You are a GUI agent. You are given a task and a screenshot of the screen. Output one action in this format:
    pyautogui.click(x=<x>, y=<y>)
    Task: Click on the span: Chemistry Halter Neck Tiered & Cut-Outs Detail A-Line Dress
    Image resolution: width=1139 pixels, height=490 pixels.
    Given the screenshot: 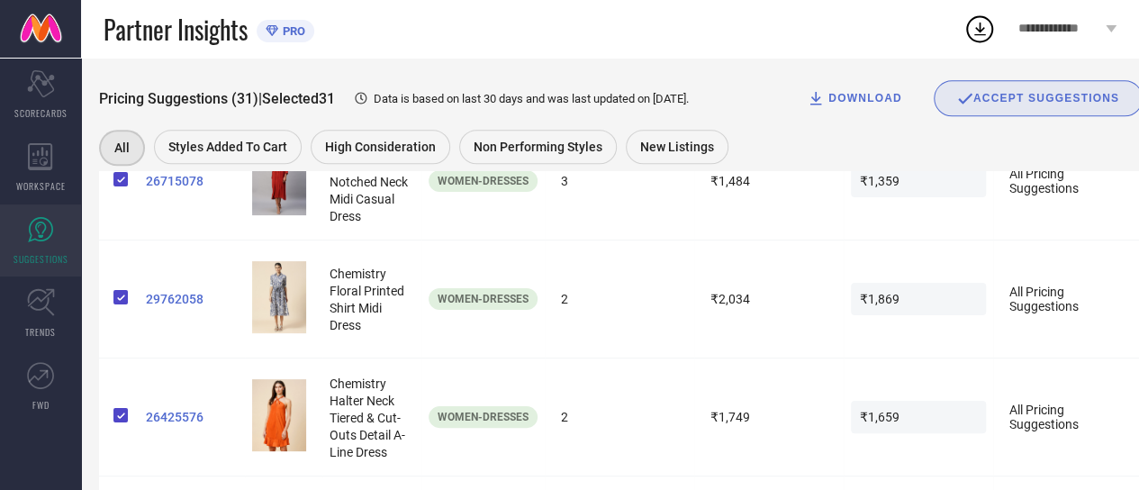 What is the action you would take?
    pyautogui.click(x=367, y=418)
    